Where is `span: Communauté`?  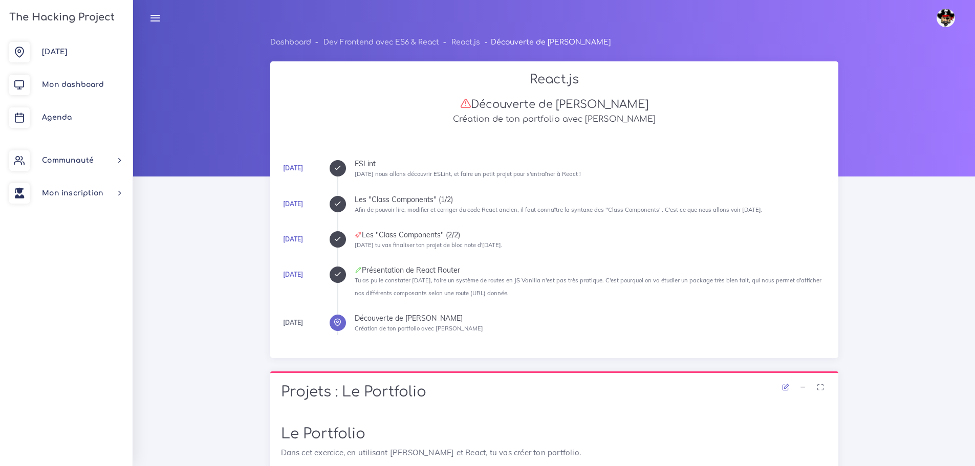
span: Communauté is located at coordinates (68, 160).